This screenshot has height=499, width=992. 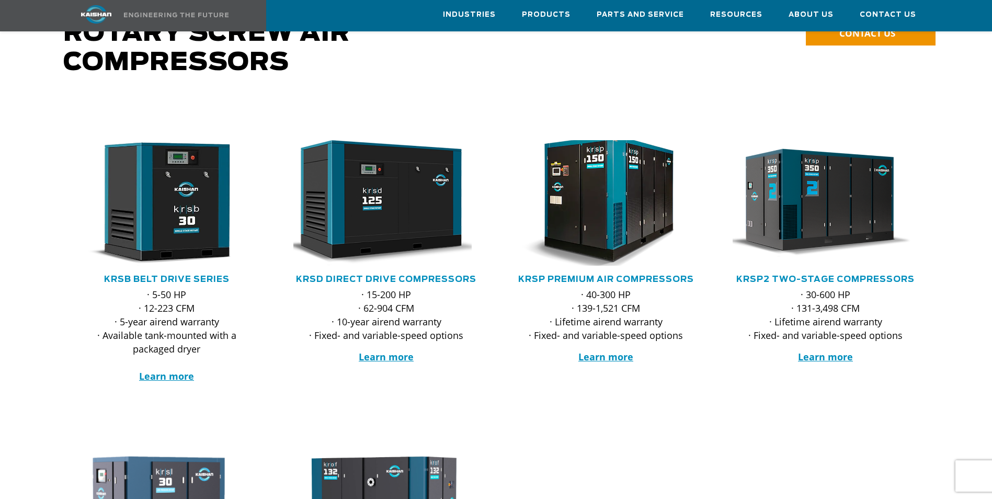 I want to click on img: krsb30, so click(x=159, y=203).